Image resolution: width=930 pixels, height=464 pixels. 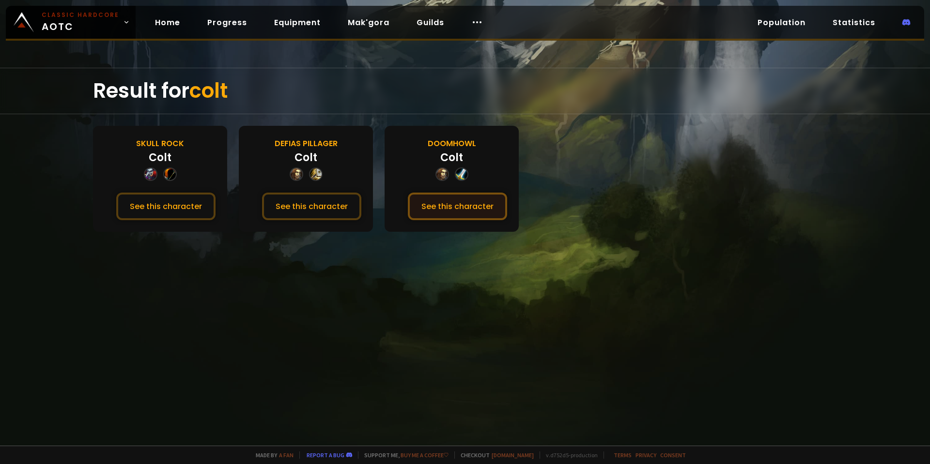 I want to click on span: v. d752d5 - production, so click(x=569, y=455).